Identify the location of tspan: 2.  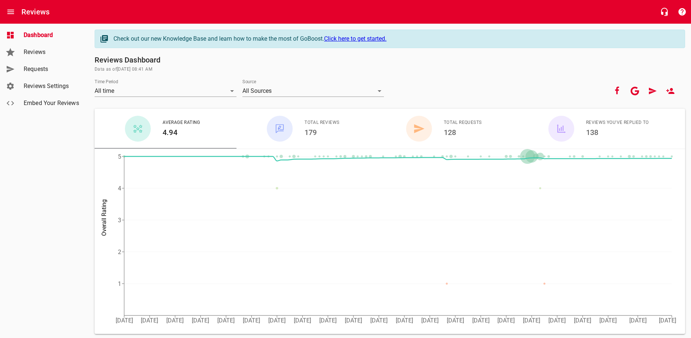
(119, 252).